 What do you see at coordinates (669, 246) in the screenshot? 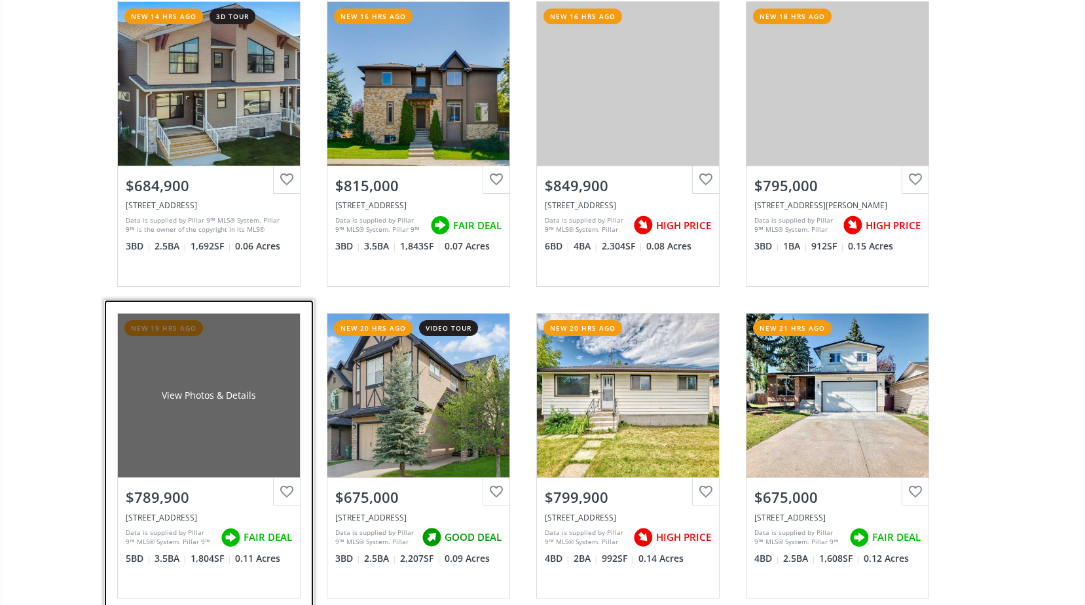
I see `span: 0.08 Acres` at bounding box center [669, 246].